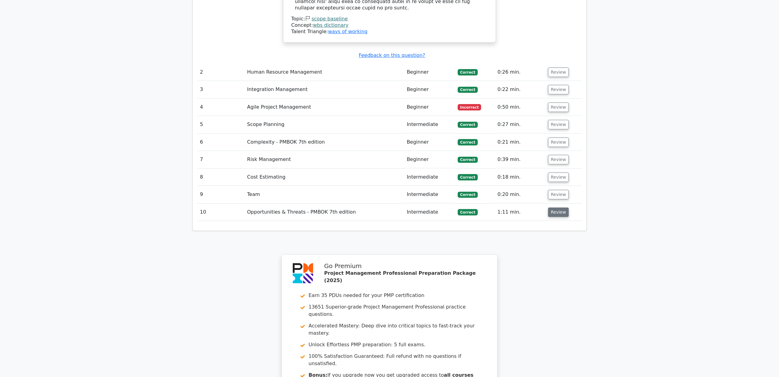 The width and height of the screenshot is (779, 377). What do you see at coordinates (521, 212) in the screenshot?
I see `td: 1:11 min.` at bounding box center [521, 212].